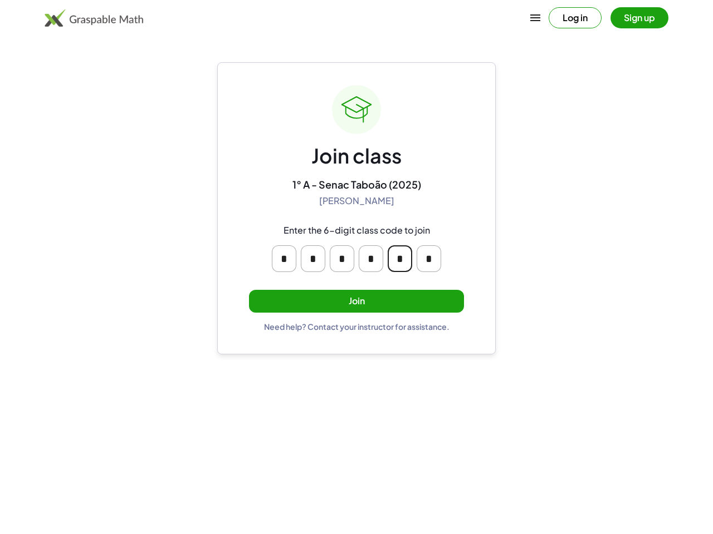 The height and width of the screenshot is (534, 713). Describe the element at coordinates (371, 259) in the screenshot. I see `input: Please enter OTP character 4` at that location.